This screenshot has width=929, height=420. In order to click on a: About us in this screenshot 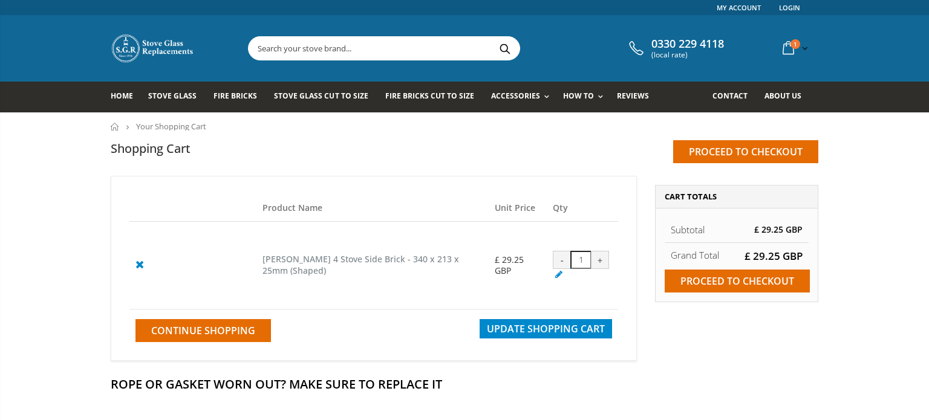, I will do `click(788, 97)`.